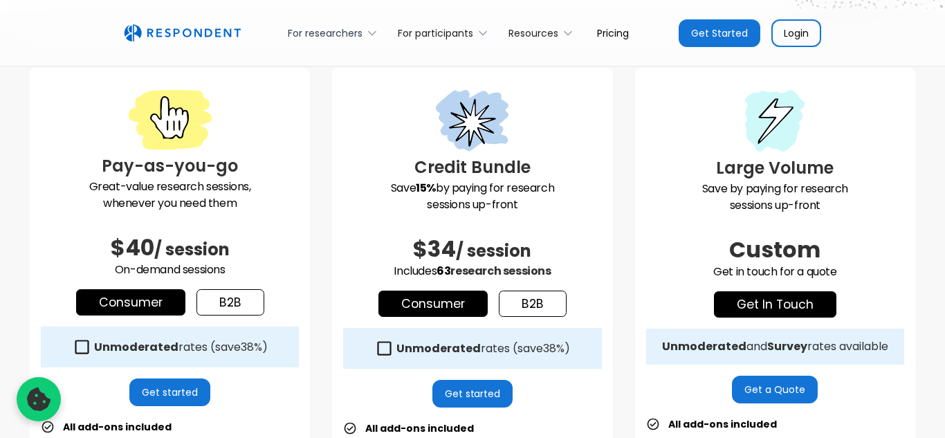 The image size is (945, 438). I want to click on h3: Large Volume, so click(775, 168).